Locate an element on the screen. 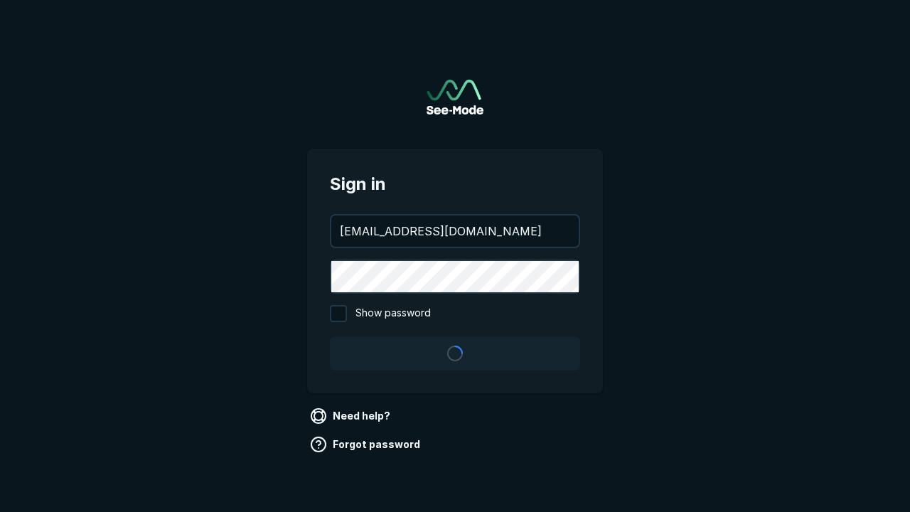  span: Show password is located at coordinates (393, 313).